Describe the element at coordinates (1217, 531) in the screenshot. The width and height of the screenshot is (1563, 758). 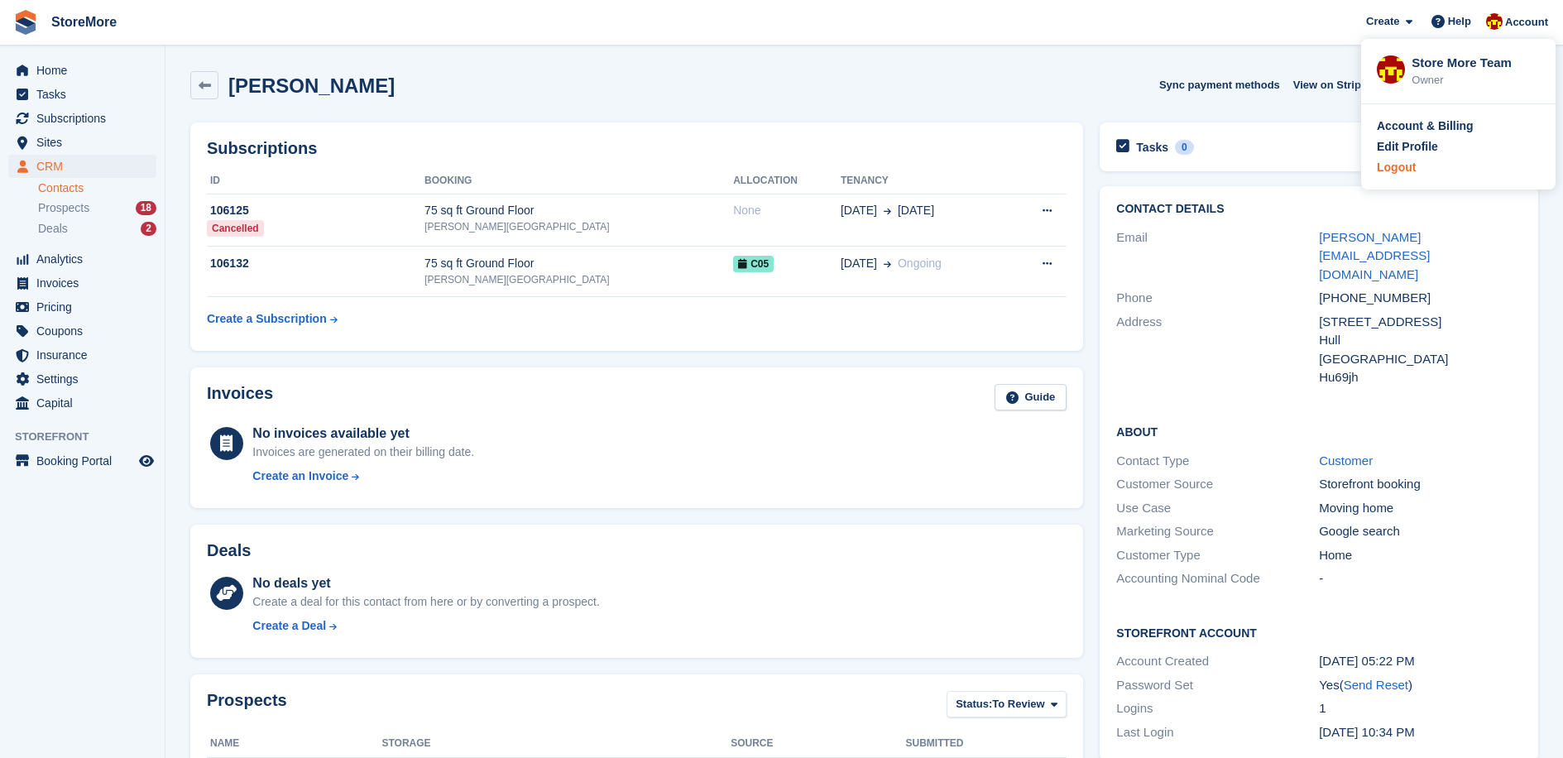
I see `div: Marketing Source` at that location.